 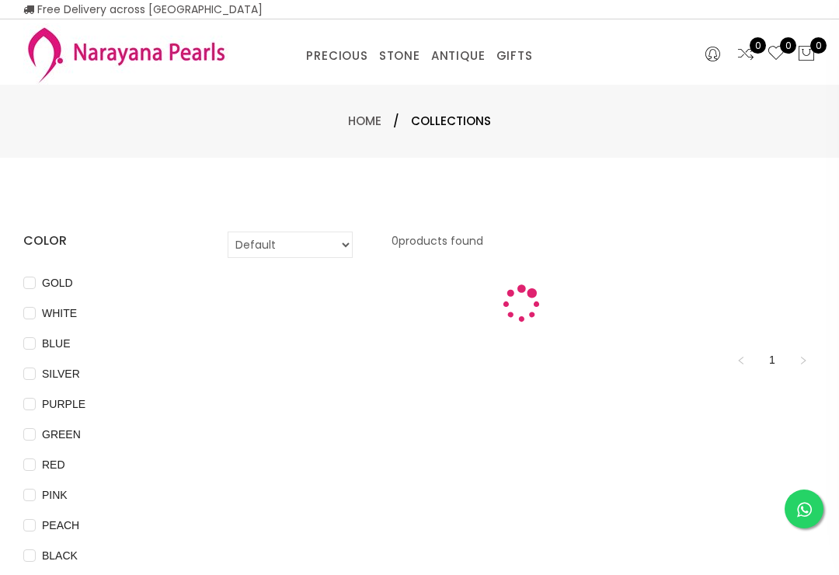 What do you see at coordinates (772, 360) in the screenshot?
I see `a: 1` at bounding box center [772, 360].